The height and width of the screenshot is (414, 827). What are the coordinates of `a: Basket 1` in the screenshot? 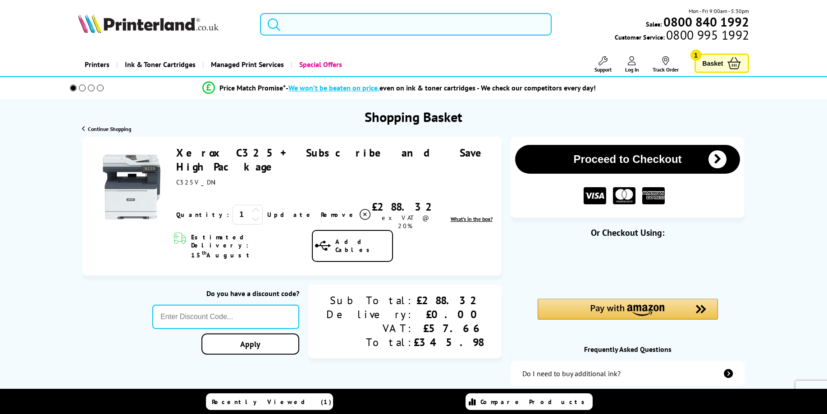 It's located at (722, 63).